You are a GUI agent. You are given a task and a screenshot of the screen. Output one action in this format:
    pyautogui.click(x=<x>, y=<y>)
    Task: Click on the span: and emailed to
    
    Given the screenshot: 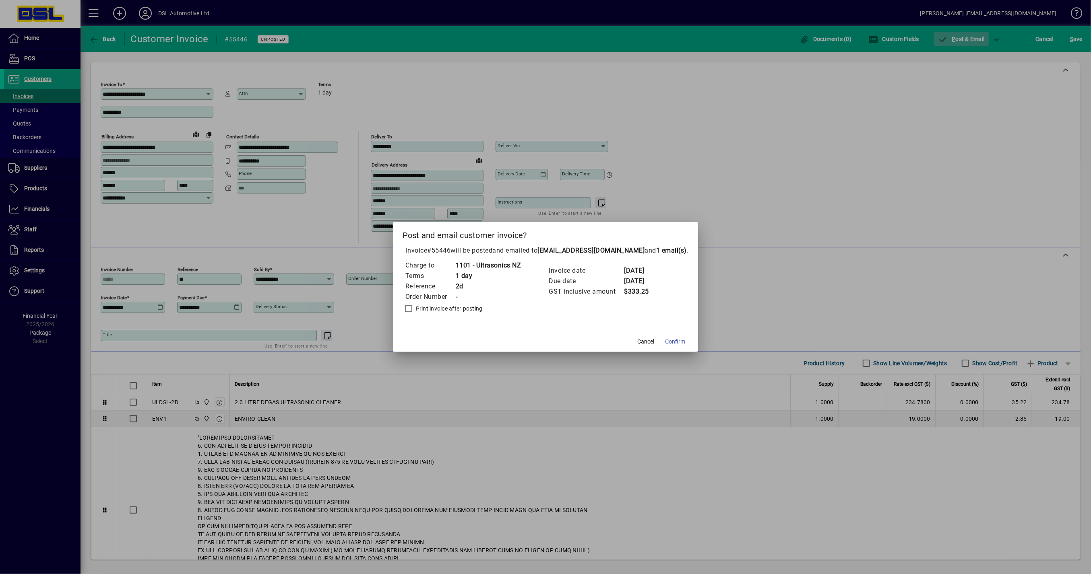 What is the action you would take?
    pyautogui.click(x=589, y=250)
    